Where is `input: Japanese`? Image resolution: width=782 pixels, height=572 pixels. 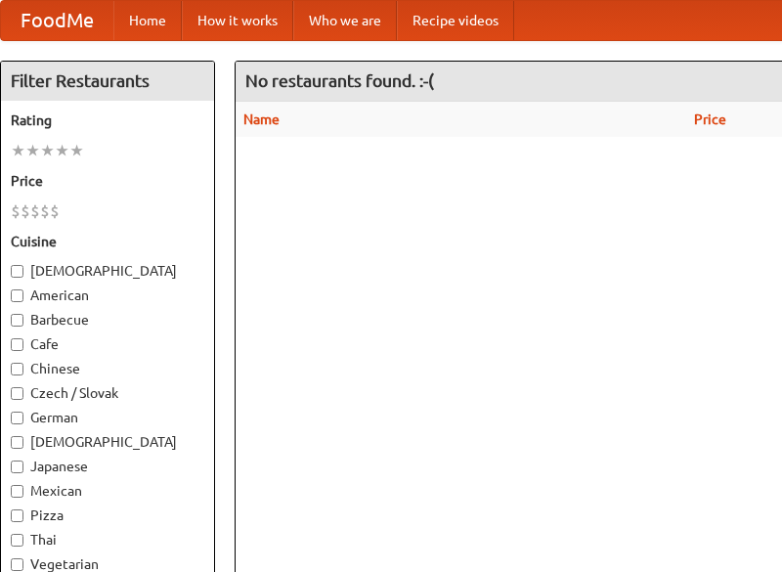
input: Japanese is located at coordinates (17, 466).